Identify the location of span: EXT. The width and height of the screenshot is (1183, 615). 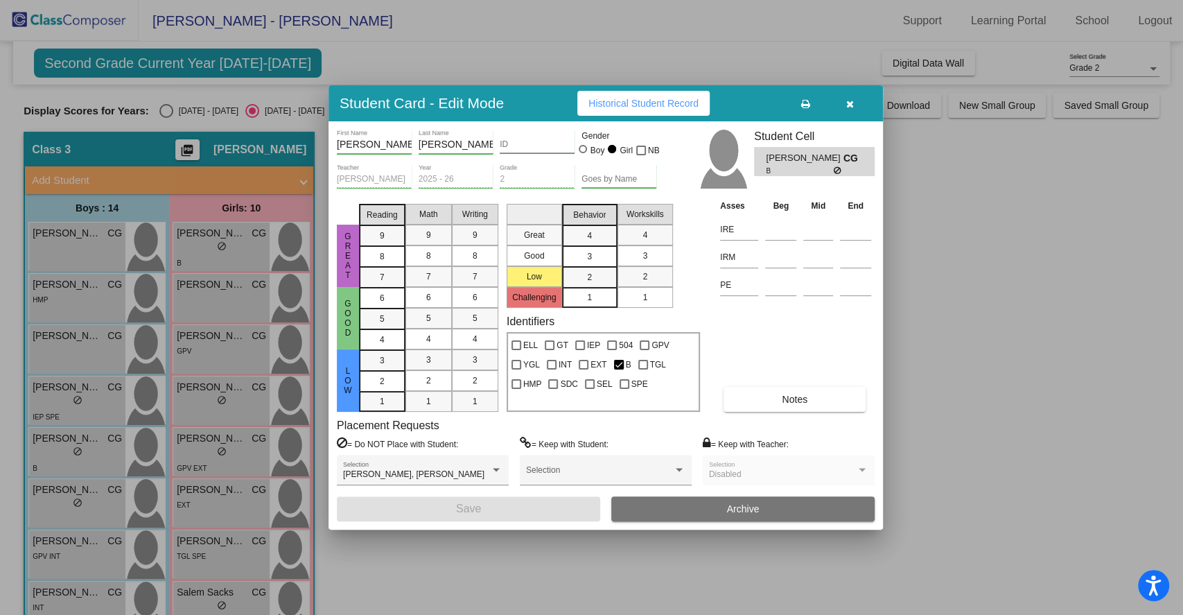
(598, 365).